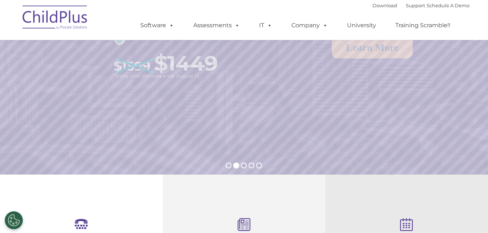 The width and height of the screenshot is (488, 233). Describe the element at coordinates (448, 5) in the screenshot. I see `a: Schedule A Demo` at that location.